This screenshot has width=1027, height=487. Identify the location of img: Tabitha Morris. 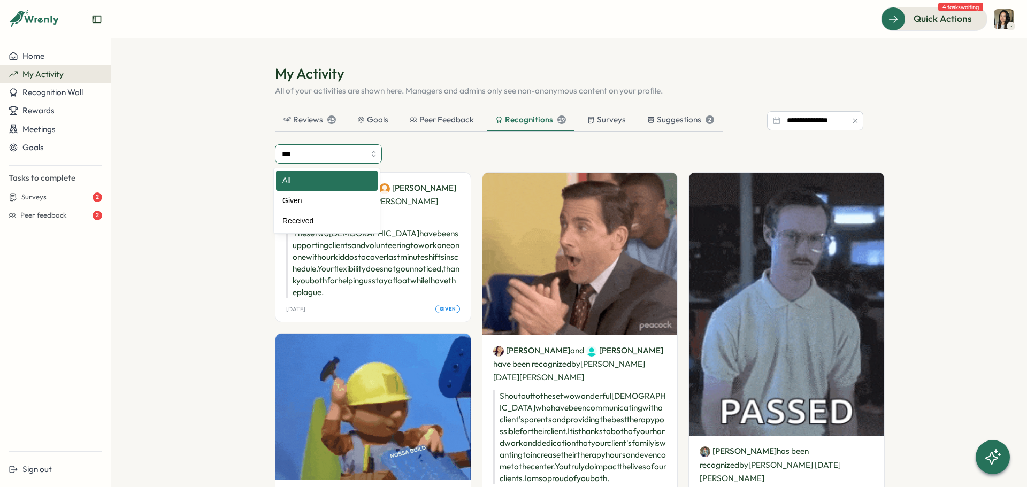
(705, 452).